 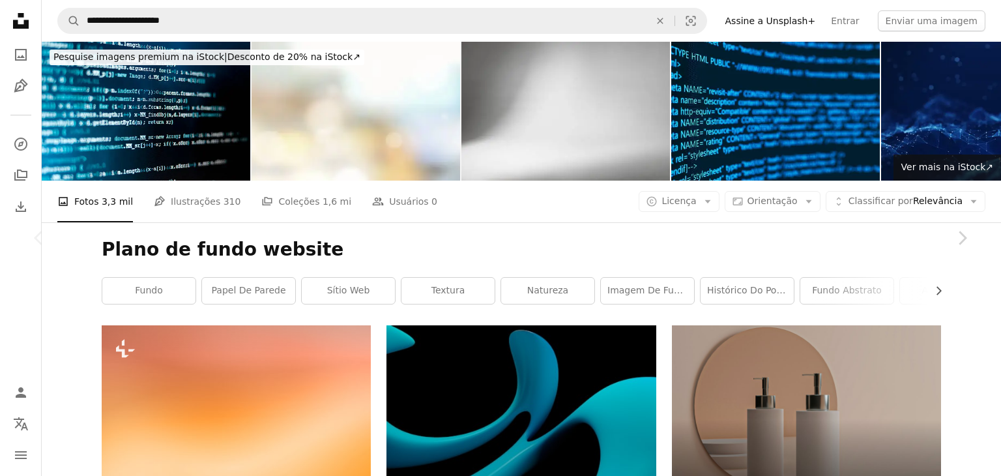 What do you see at coordinates (880, 201) in the screenshot?
I see `span: Classificar por` at bounding box center [880, 201].